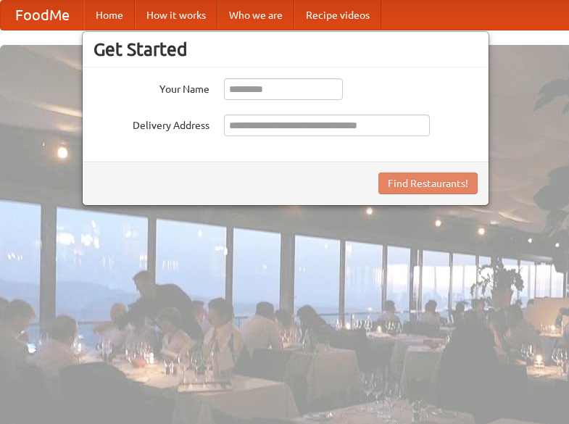 The height and width of the screenshot is (424, 569). I want to click on label: Your Name, so click(152, 87).